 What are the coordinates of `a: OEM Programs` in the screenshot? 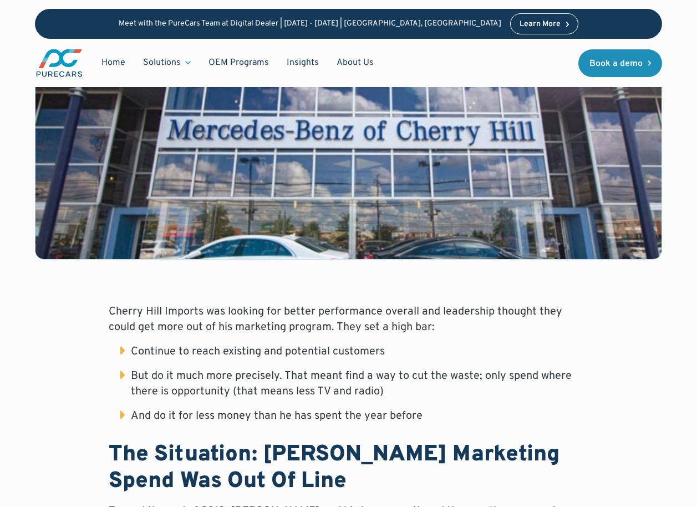 It's located at (238, 63).